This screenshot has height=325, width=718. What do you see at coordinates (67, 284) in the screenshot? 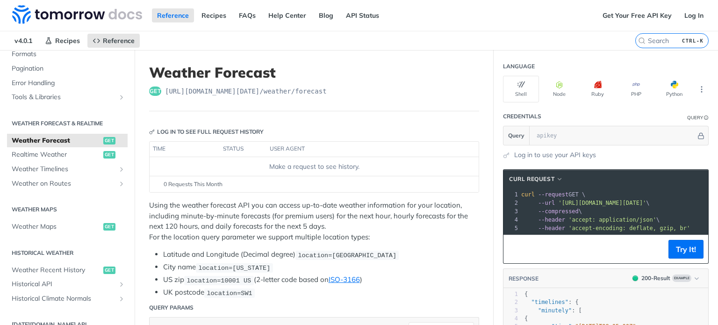
I see `a: Historical APIShow subpages for Historical API` at bounding box center [67, 284].